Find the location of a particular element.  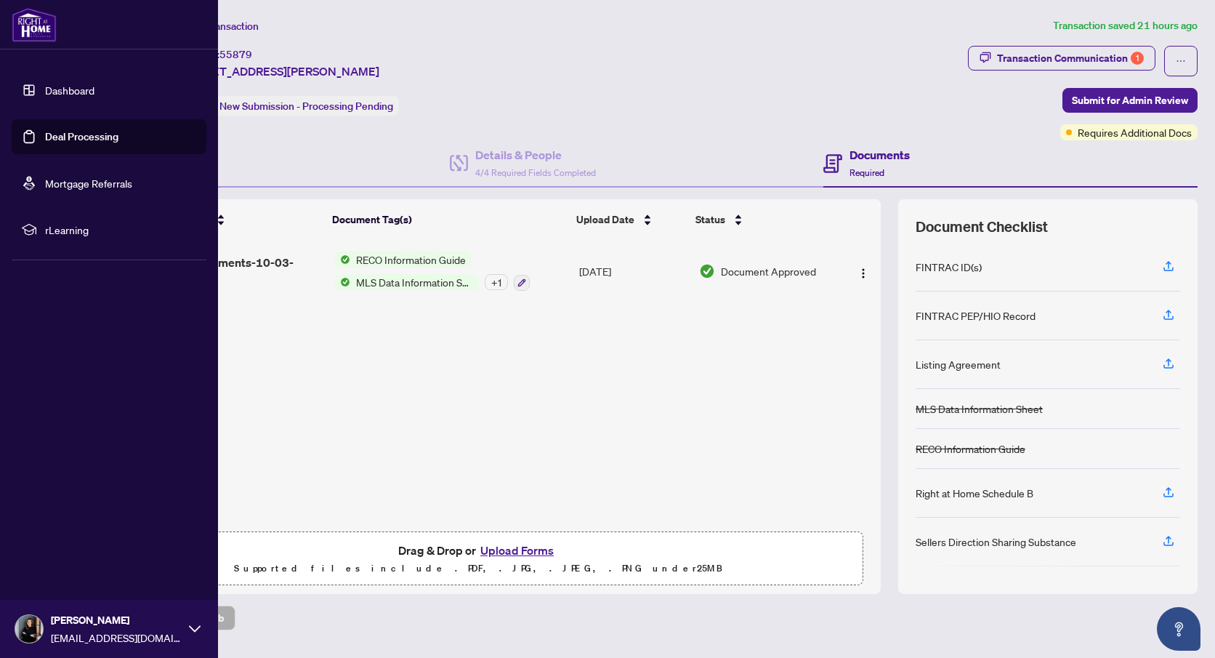

span: Document Approved is located at coordinates (768, 271).